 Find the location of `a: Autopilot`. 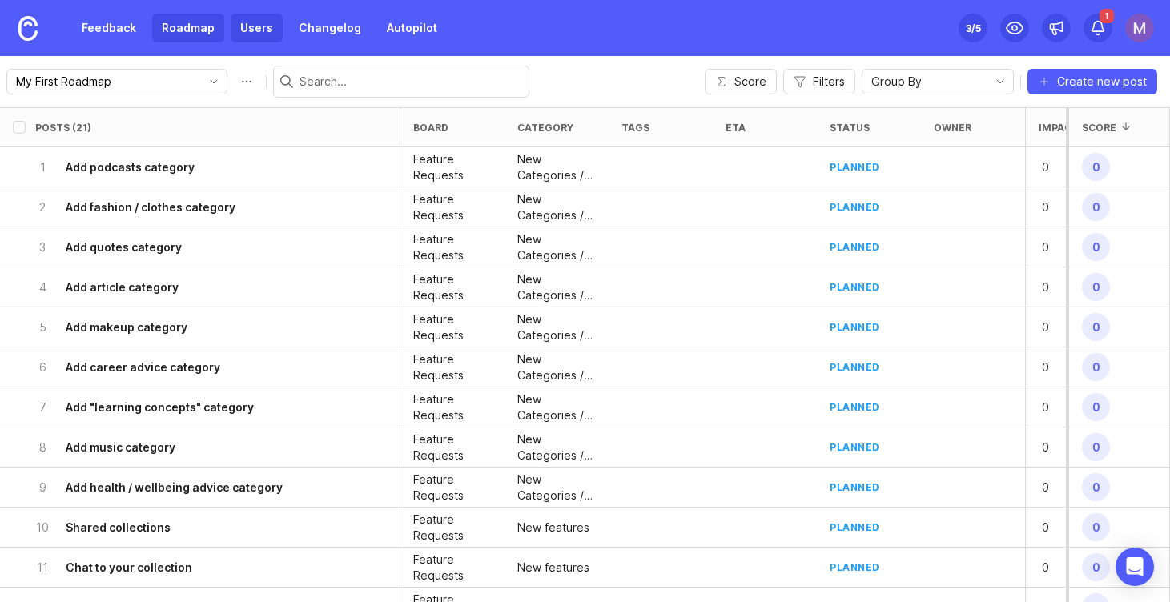

a: Autopilot is located at coordinates (412, 28).